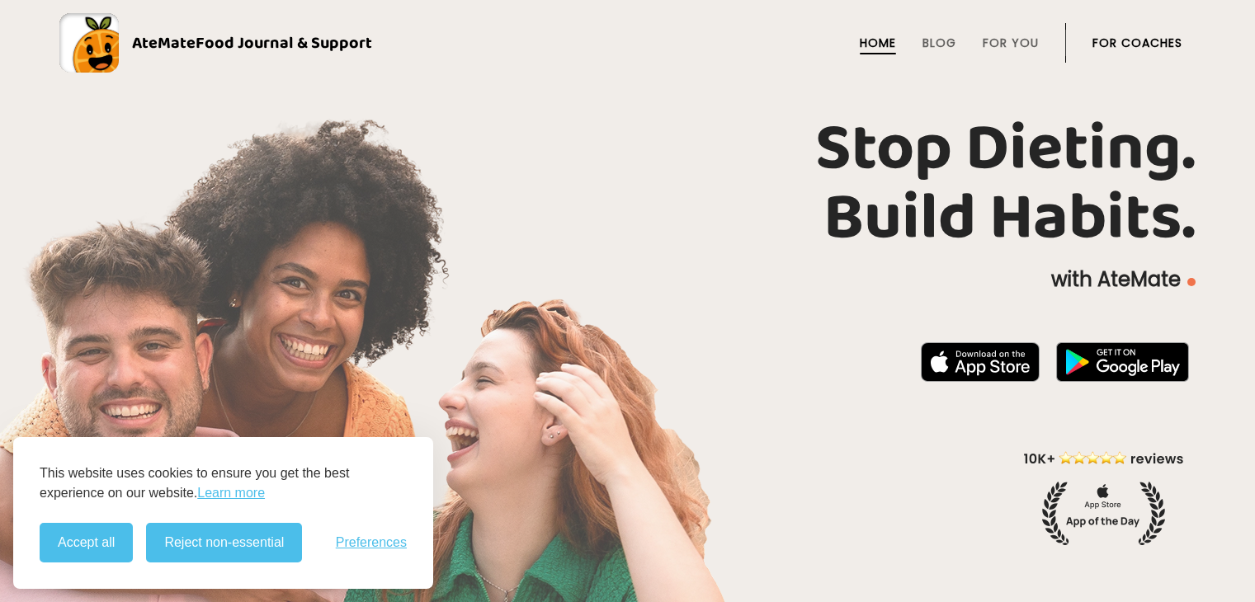 The width and height of the screenshot is (1255, 602). Describe the element at coordinates (86, 543) in the screenshot. I see `button: Accept all cookies` at that location.